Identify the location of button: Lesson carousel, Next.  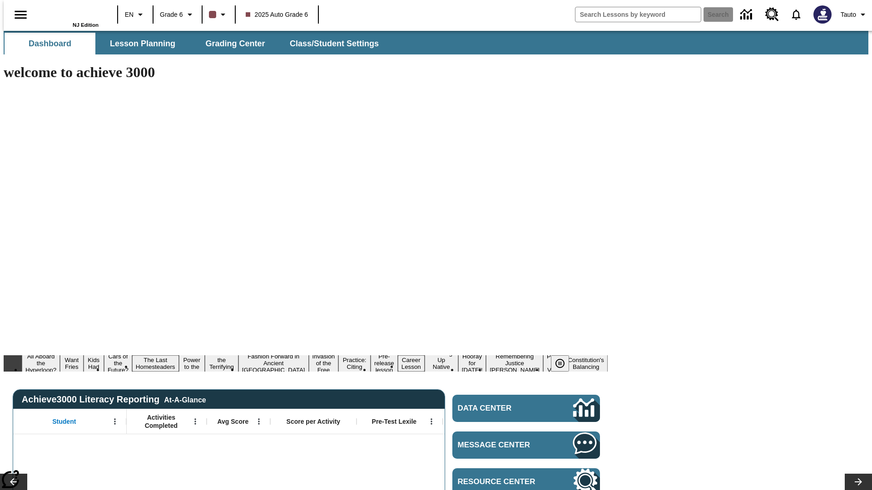
(858, 482).